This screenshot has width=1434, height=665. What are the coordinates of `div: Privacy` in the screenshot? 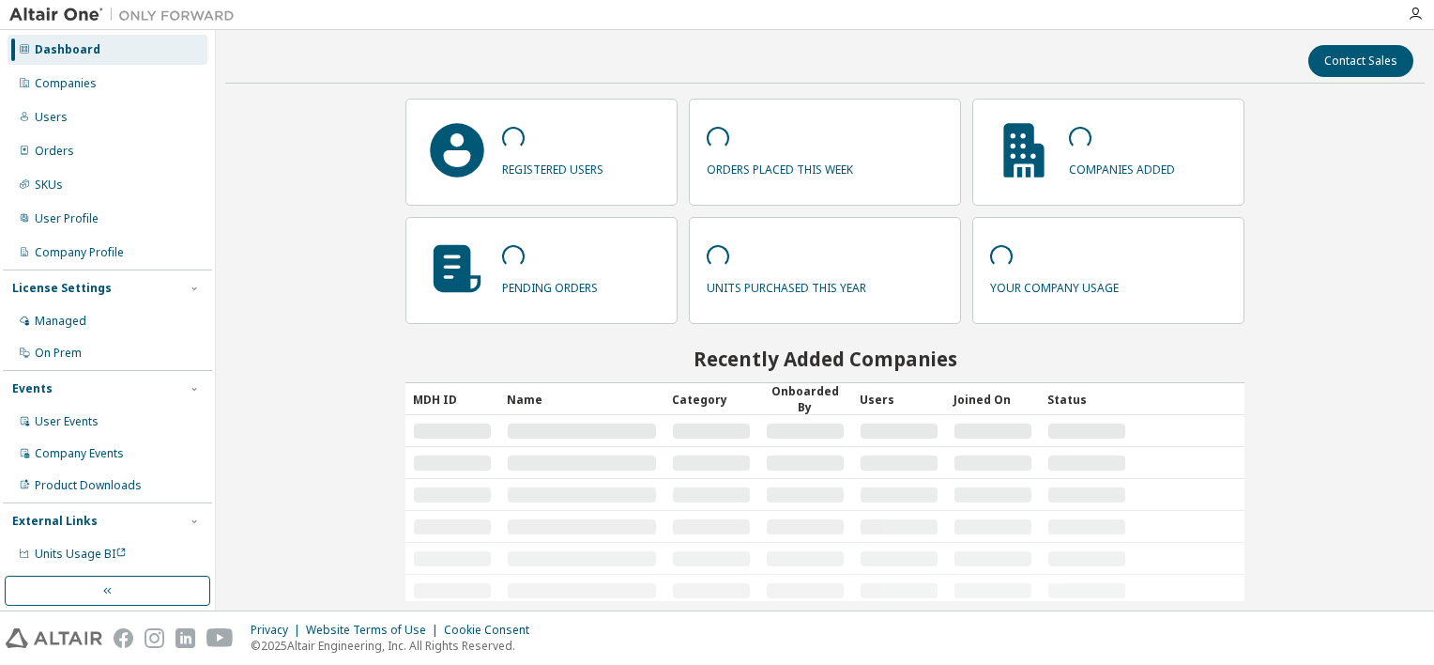 It's located at (278, 630).